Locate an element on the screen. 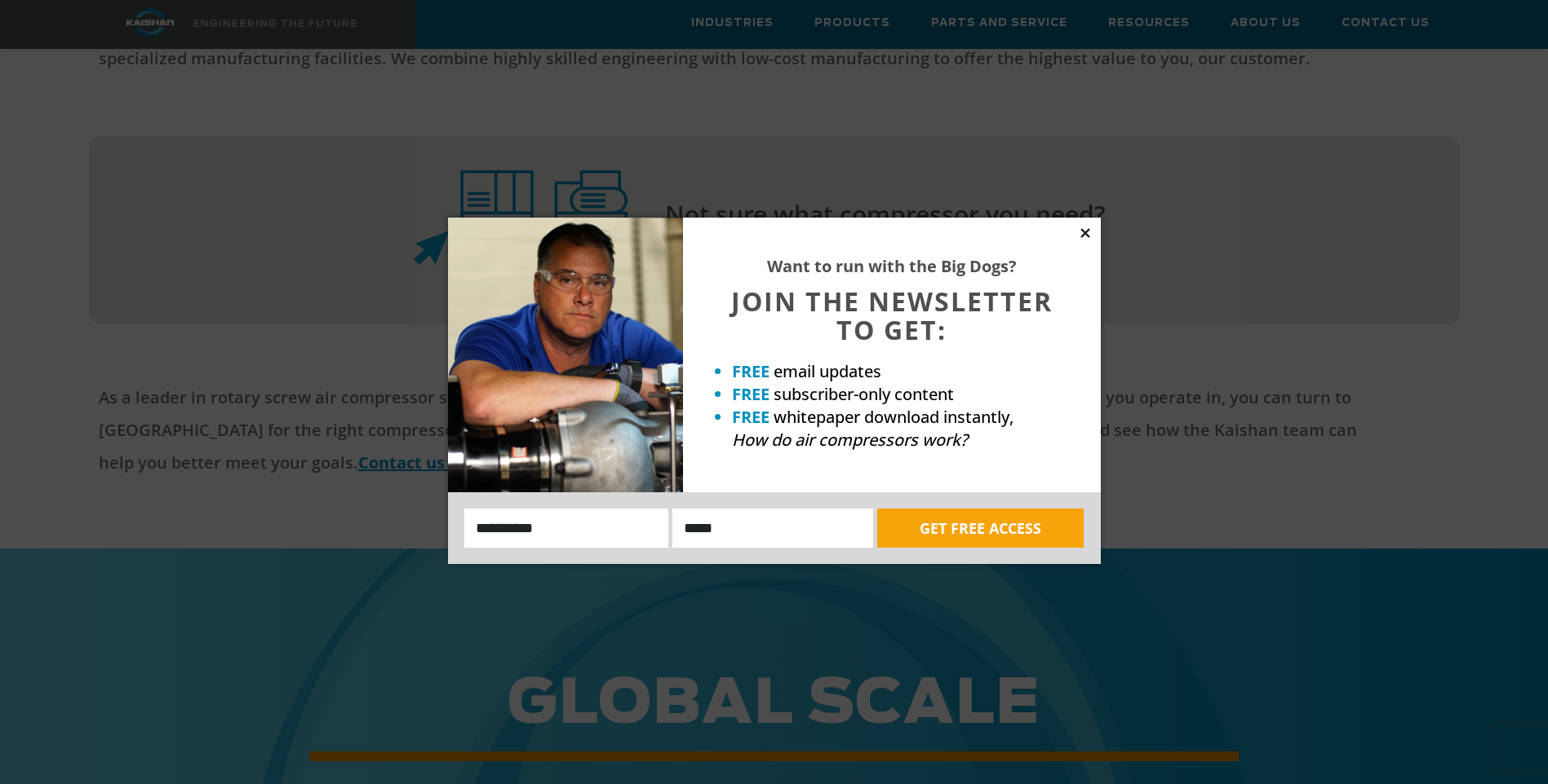  em: How do air compressors work? is located at coordinates (849, 439).